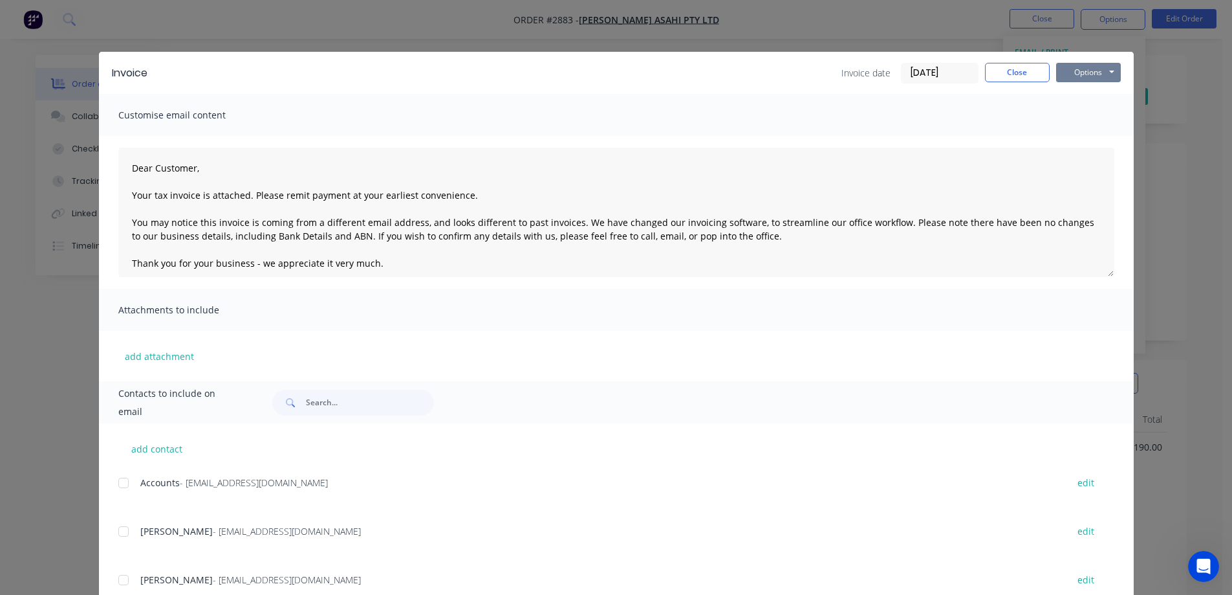 Image resolution: width=1232 pixels, height=595 pixels. Describe the element at coordinates (1089, 72) in the screenshot. I see `button: Options` at that location.